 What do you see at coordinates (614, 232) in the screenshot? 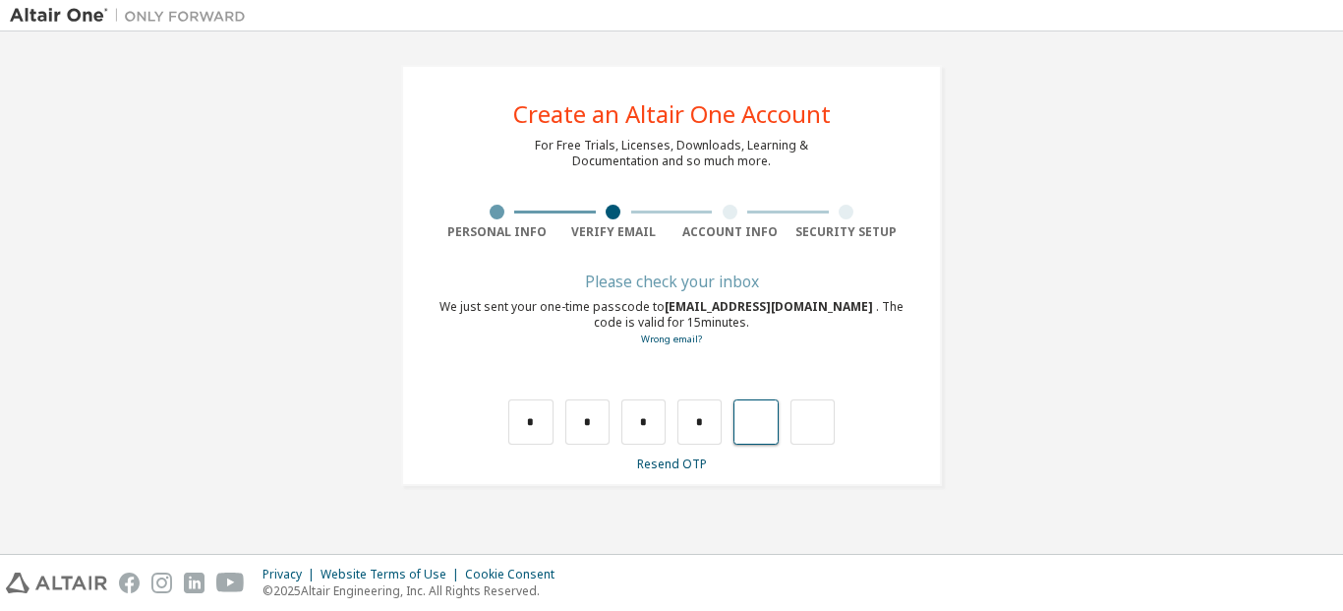
I see `div: Verify Email` at bounding box center [614, 232].